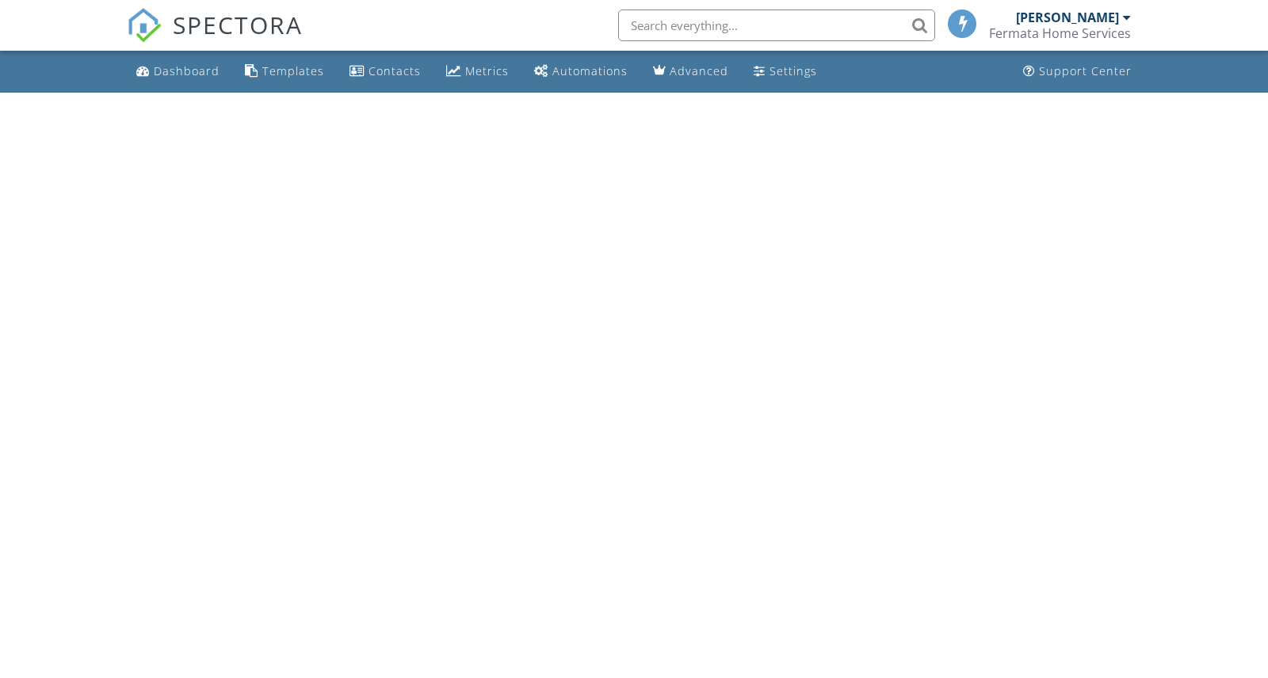 Image resolution: width=1268 pixels, height=678 pixels. I want to click on span: SPECTORA, so click(238, 25).